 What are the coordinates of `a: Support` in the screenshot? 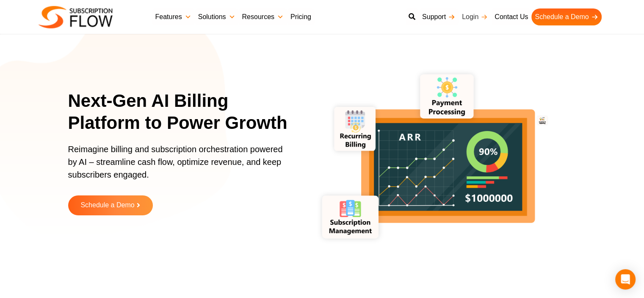 It's located at (439, 17).